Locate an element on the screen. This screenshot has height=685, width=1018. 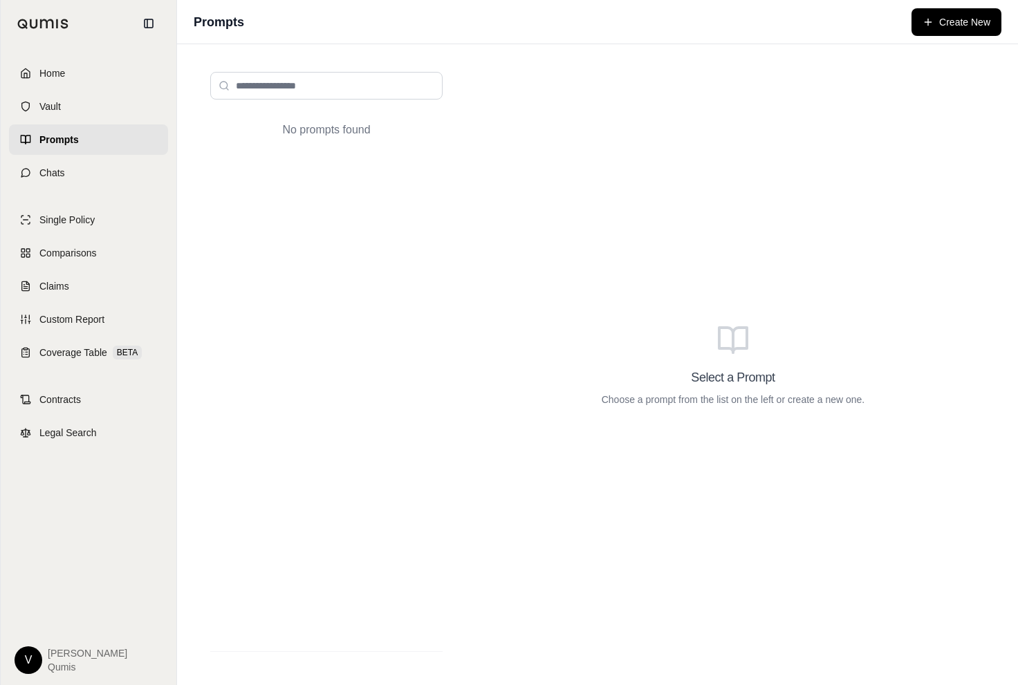
span: Single Policy is located at coordinates (67, 220).